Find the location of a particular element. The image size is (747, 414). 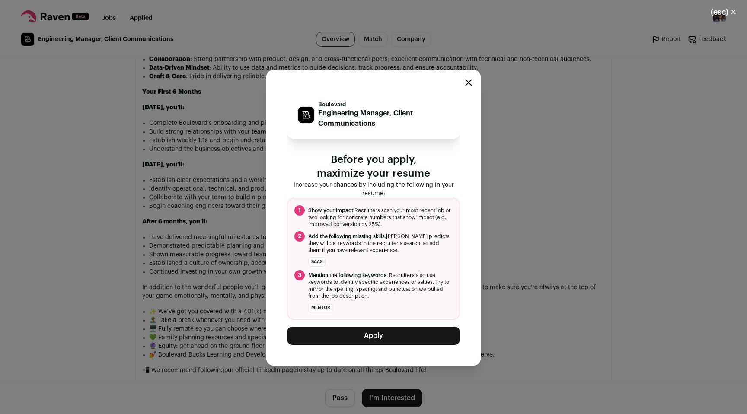

p: Increase your chances by including the following in your resume: is located at coordinates (374, 189).